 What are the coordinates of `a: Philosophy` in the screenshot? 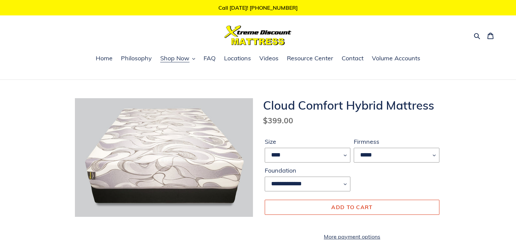 It's located at (136, 59).